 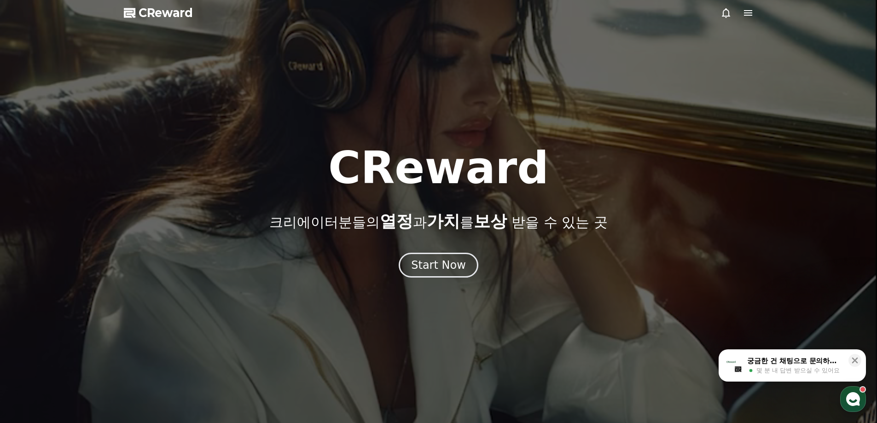 I want to click on span: 보상, so click(x=490, y=221).